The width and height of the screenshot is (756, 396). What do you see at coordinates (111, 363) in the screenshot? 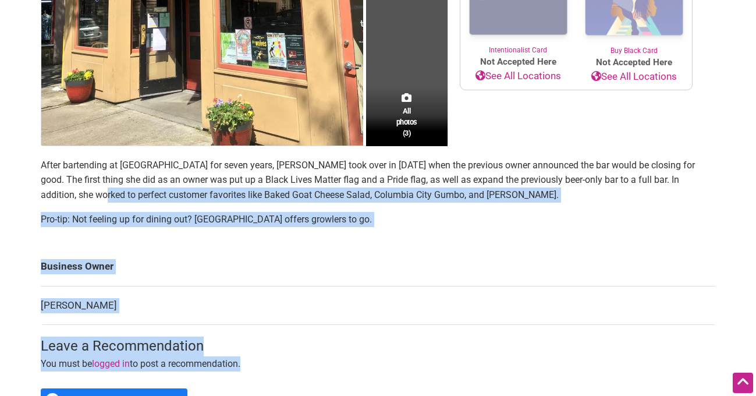
I see `a: logged in` at bounding box center [111, 363].